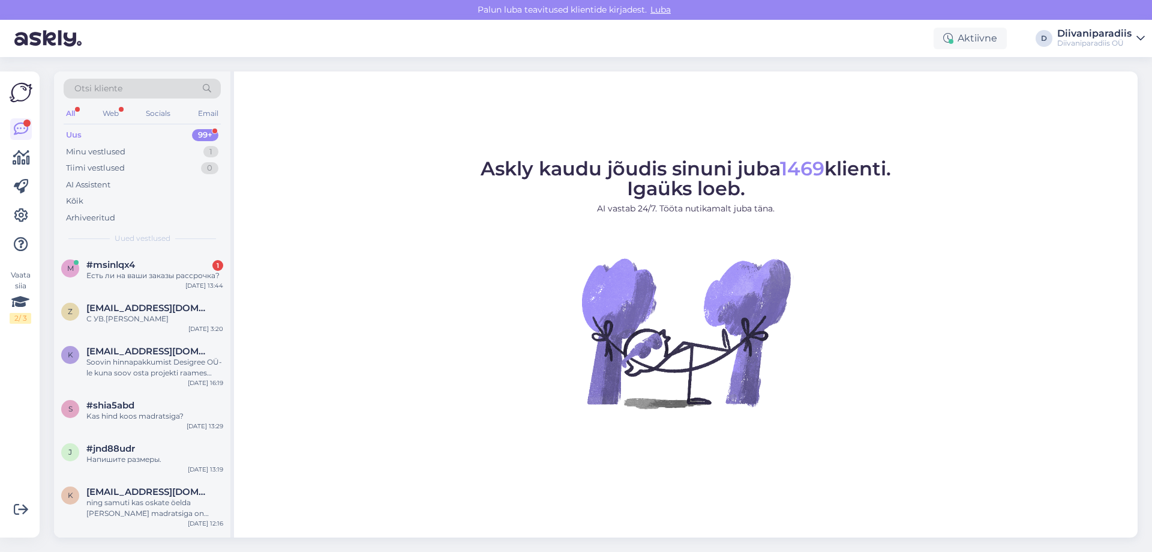 The height and width of the screenshot is (552, 1152). What do you see at coordinates (686, 332) in the screenshot?
I see `img: No Chat active` at bounding box center [686, 332].